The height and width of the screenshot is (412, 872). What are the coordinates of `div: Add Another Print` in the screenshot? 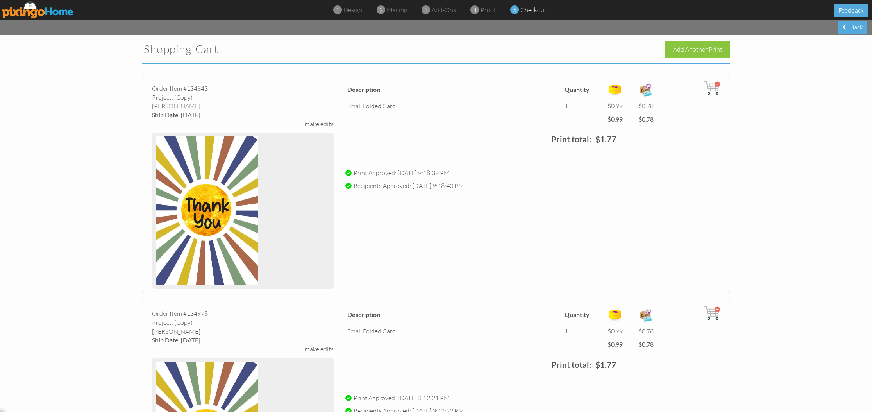 It's located at (698, 49).